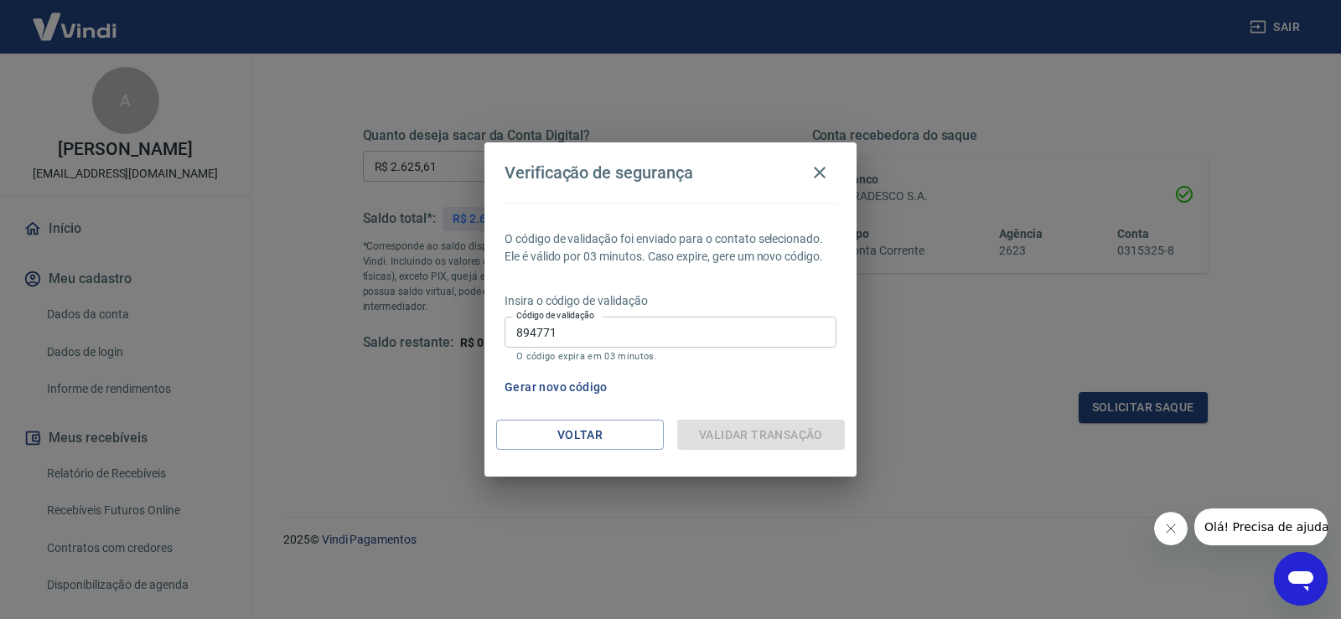 The width and height of the screenshot is (1341, 619). Describe the element at coordinates (670, 356) in the screenshot. I see `p: O código expira em 03 minutos.` at that location.